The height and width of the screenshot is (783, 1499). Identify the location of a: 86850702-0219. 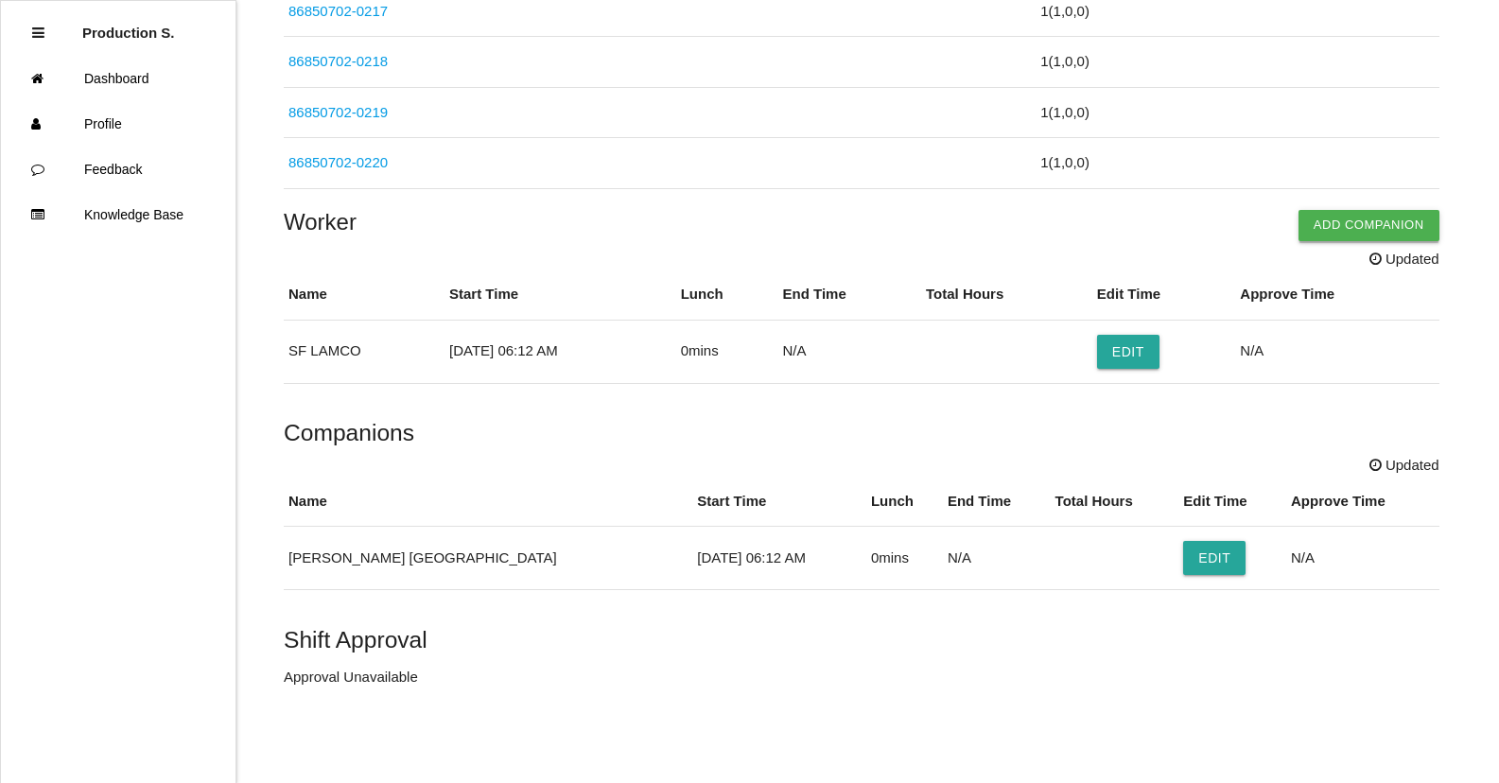
(338, 112).